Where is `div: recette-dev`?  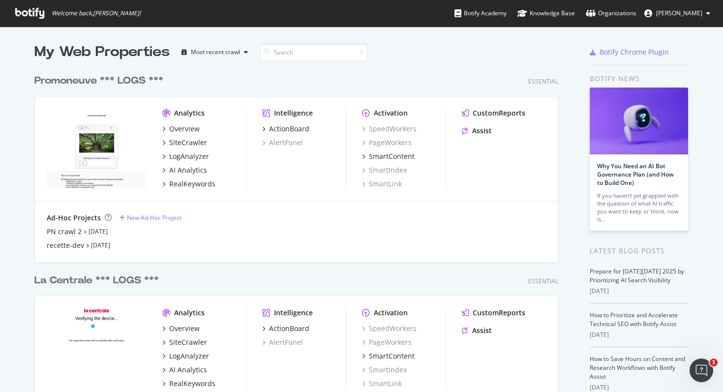 div: recette-dev is located at coordinates (65, 245).